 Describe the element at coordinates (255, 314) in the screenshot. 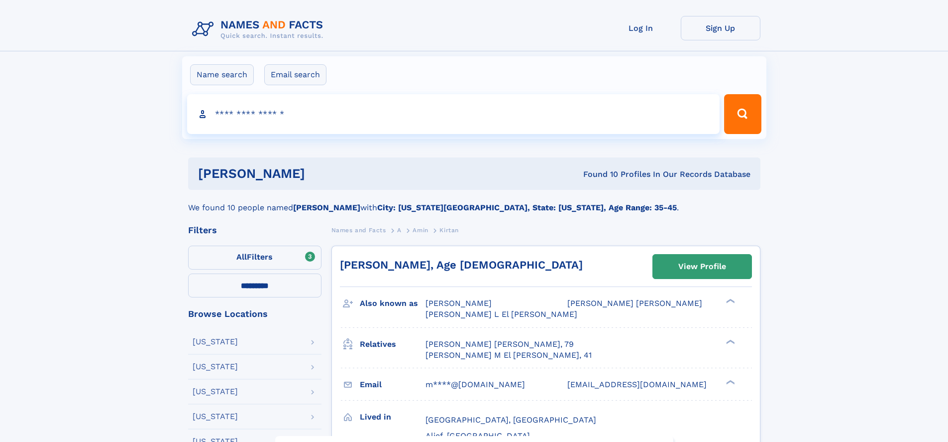

I see `div: Browse Locations` at that location.